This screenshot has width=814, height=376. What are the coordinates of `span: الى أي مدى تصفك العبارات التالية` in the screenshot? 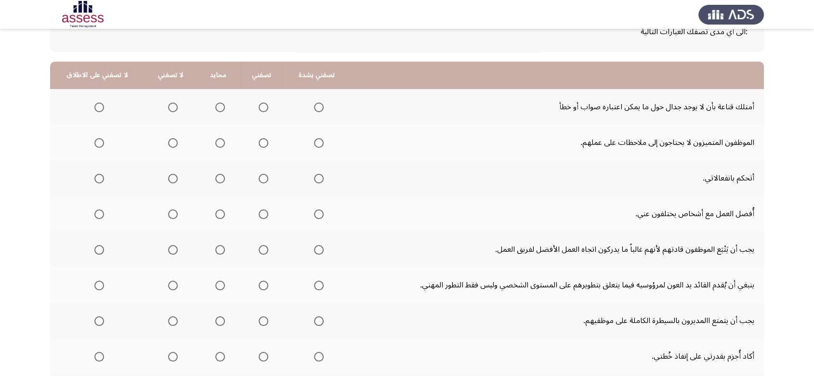 It's located at (693, 32).